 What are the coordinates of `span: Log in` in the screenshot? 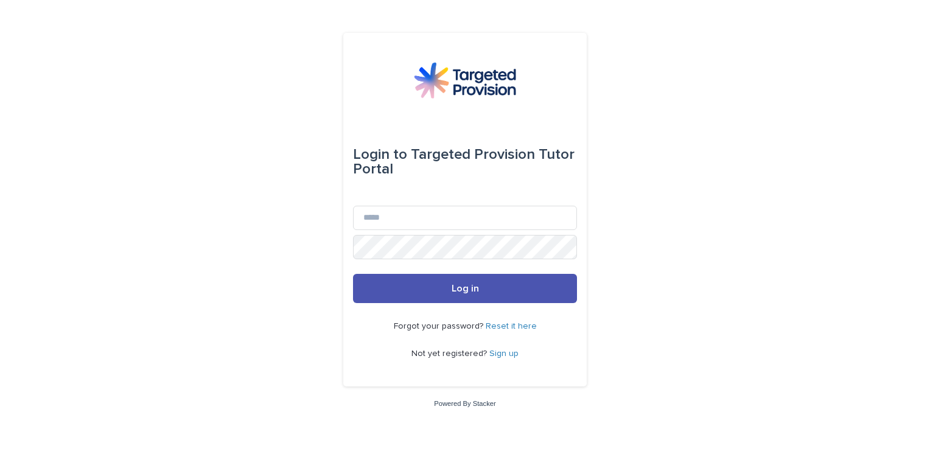 It's located at (465, 289).